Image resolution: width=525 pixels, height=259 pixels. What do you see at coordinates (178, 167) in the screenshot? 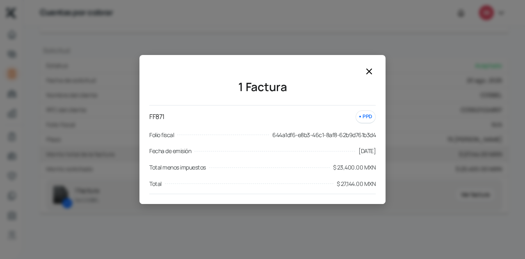
I see `span: Total menos impuestos` at bounding box center [178, 167].